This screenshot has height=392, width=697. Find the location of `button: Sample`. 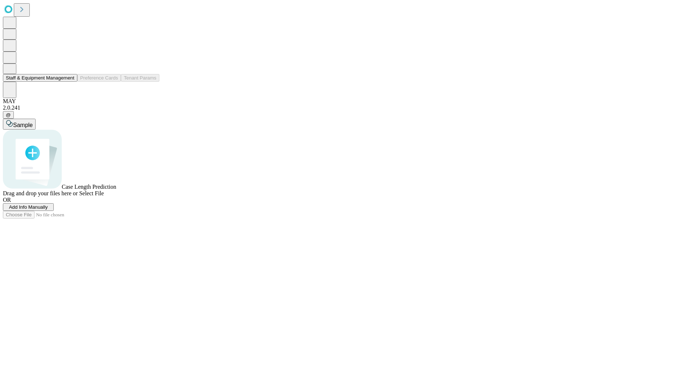

button: Sample is located at coordinates (19, 124).